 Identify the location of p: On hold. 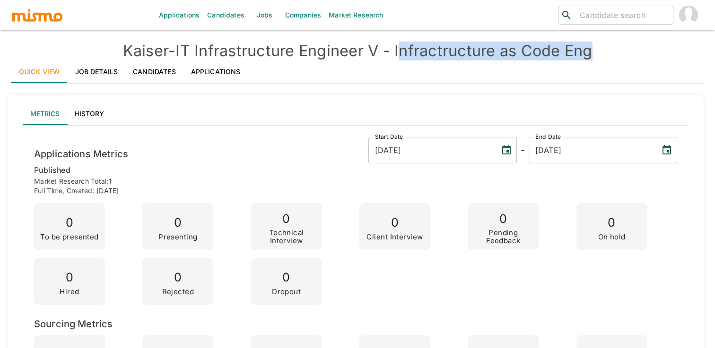
(612, 237).